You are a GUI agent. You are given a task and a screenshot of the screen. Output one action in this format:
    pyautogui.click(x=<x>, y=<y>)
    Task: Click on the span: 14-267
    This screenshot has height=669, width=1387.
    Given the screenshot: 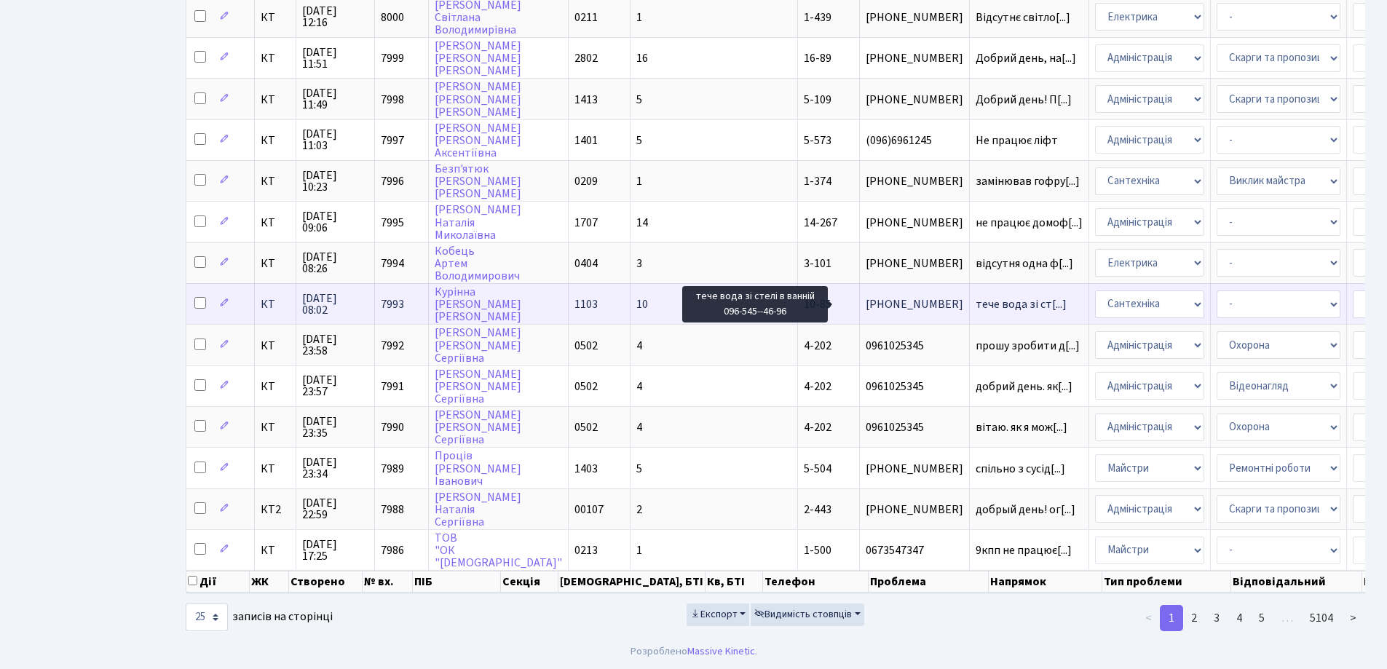 What is the action you would take?
    pyautogui.click(x=821, y=223)
    